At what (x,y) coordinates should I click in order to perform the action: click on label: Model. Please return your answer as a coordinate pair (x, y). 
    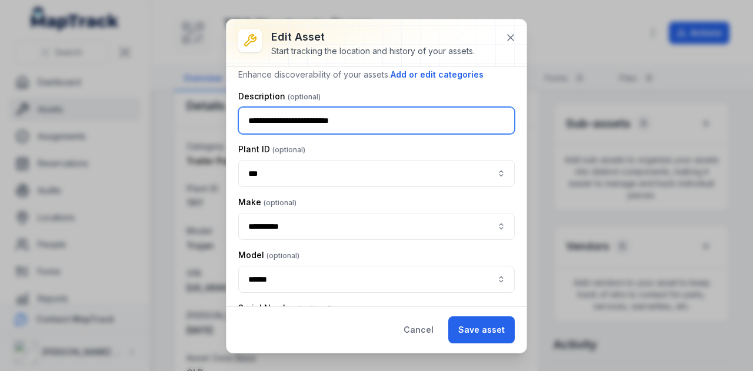
    Looking at the image, I should click on (269, 255).